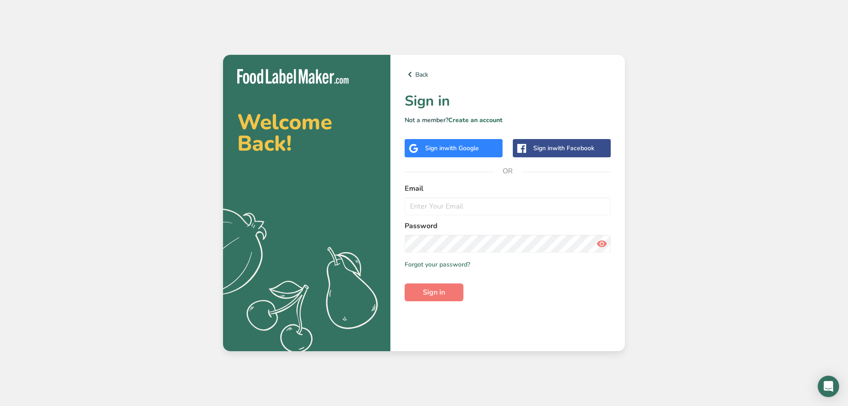 The image size is (848, 406). Describe the element at coordinates (508, 171) in the screenshot. I see `span: OR` at that location.